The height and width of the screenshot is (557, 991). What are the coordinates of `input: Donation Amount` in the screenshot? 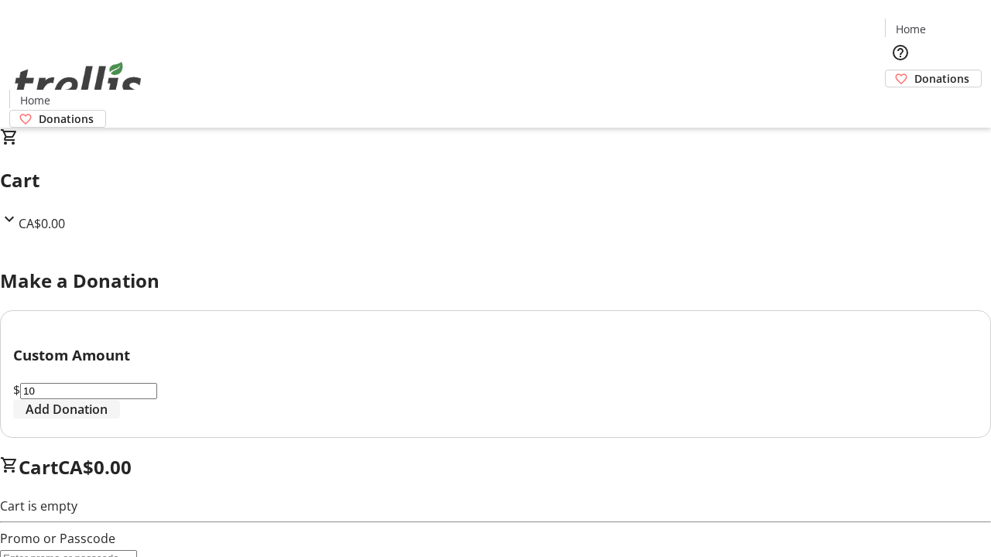 It's located at (88, 391).